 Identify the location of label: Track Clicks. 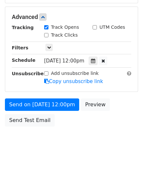
(65, 35).